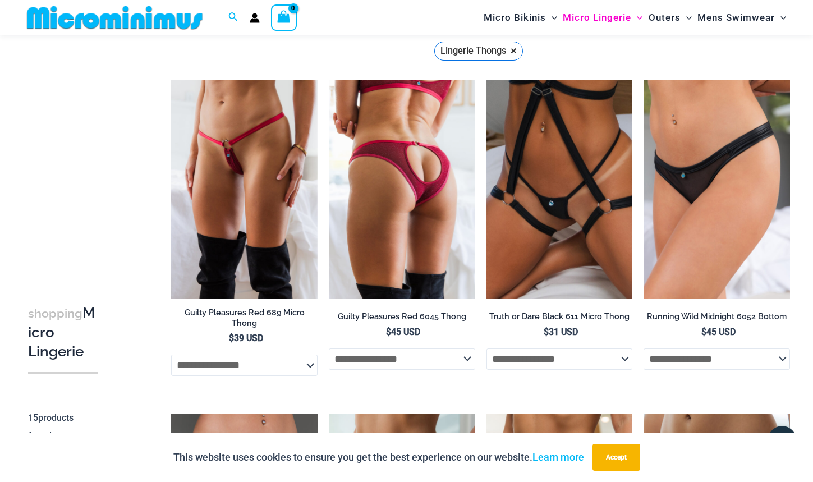  What do you see at coordinates (114, 17) in the screenshot?
I see `img: MM SHOP LOGO FLAT` at bounding box center [114, 17].